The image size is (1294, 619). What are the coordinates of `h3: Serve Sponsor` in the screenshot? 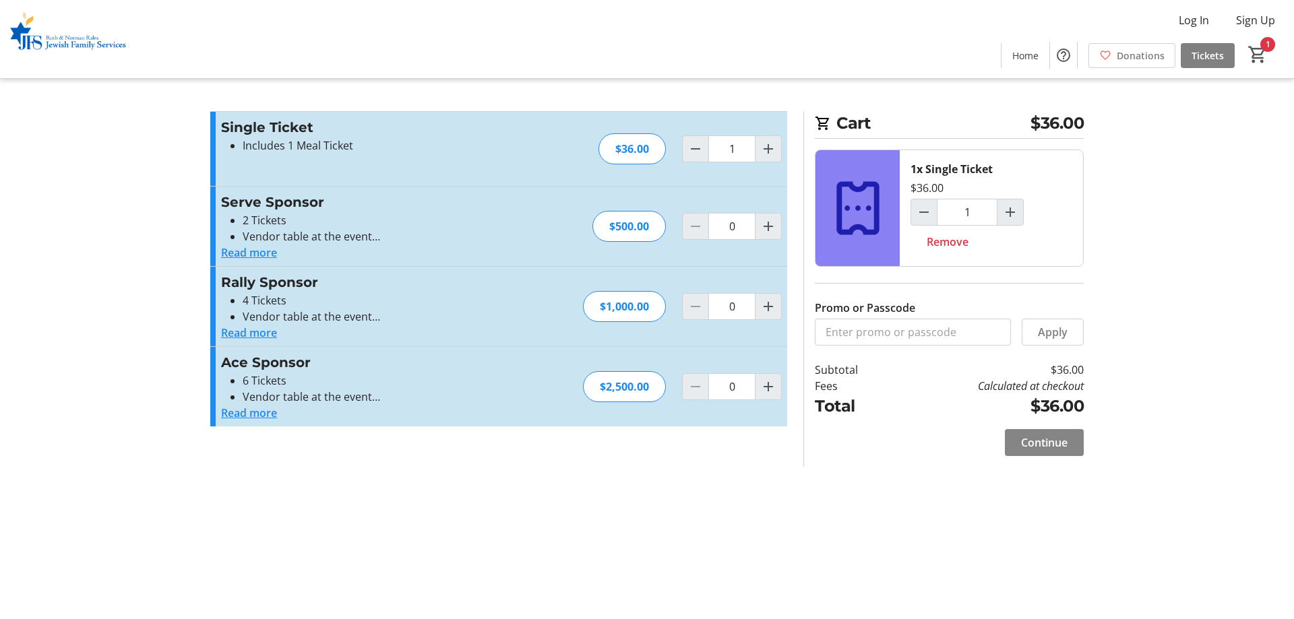 It's located at (368, 202).